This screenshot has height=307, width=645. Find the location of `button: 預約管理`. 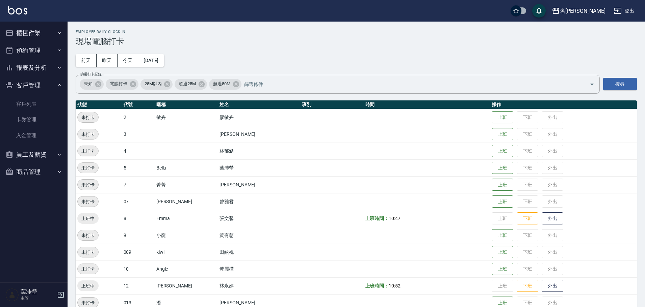

button: 預約管理 is located at coordinates (34, 51).